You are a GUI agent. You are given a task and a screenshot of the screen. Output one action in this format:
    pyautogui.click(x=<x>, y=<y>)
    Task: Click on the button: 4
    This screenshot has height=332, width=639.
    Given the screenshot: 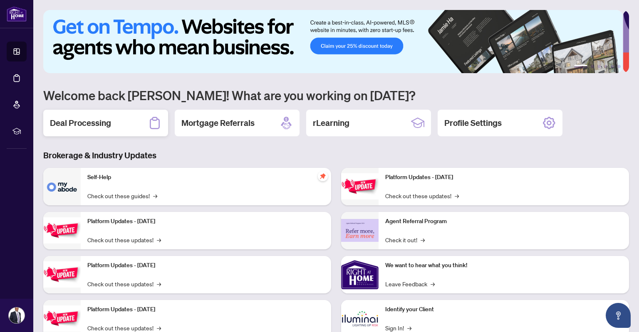 What is the action you would take?
    pyautogui.click(x=606, y=67)
    